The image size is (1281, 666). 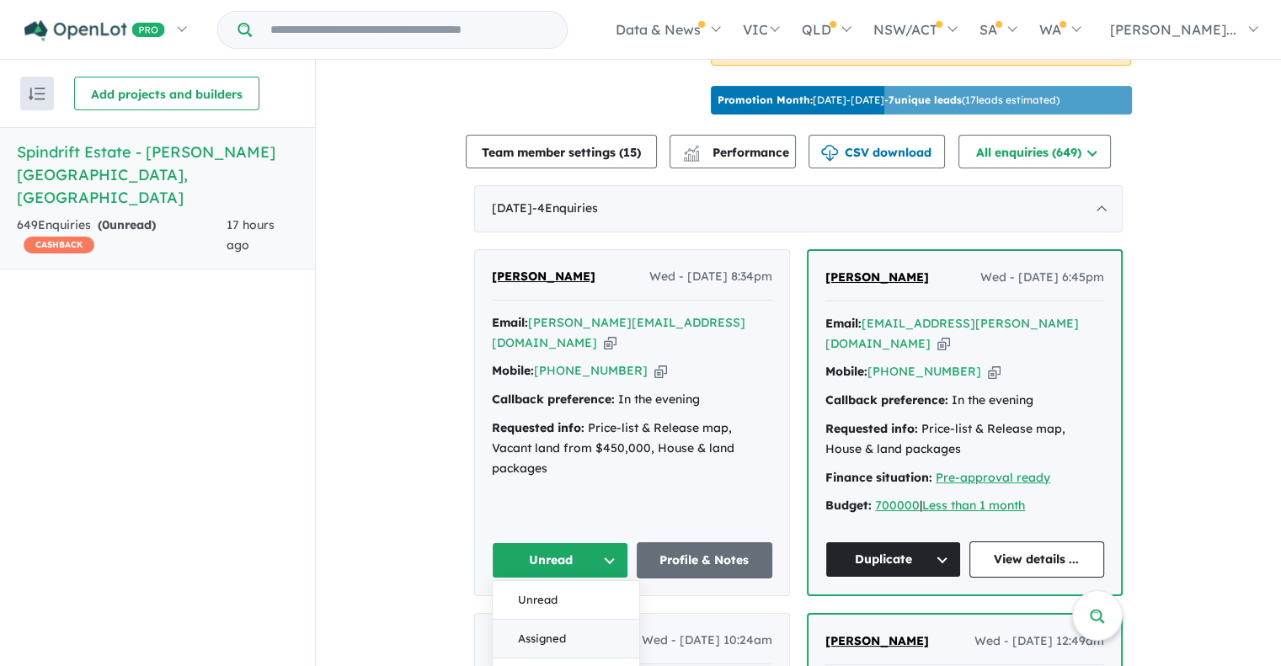 I want to click on strong: Budget:, so click(x=848, y=505).